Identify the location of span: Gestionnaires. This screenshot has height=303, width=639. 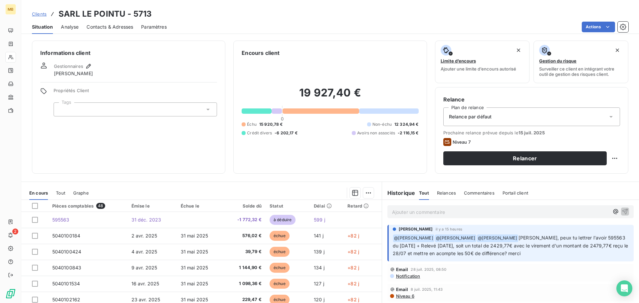
(69, 66).